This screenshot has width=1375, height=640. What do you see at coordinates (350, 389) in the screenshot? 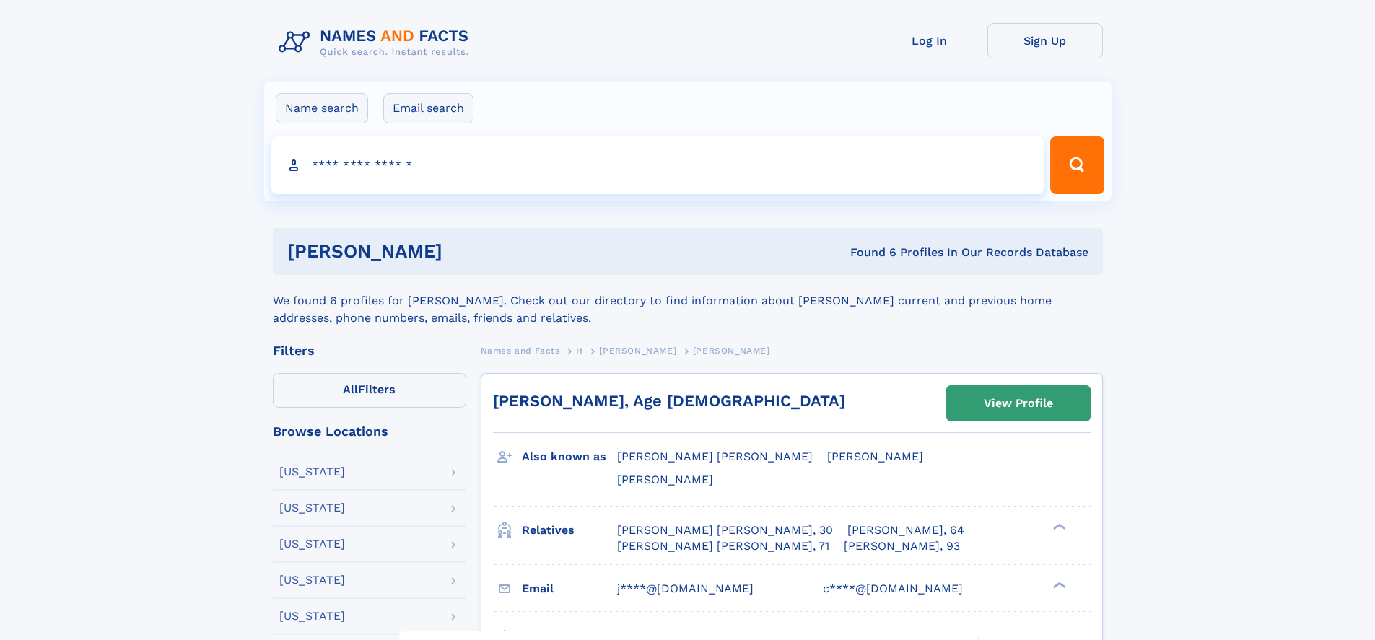
I see `span: All` at bounding box center [350, 389].